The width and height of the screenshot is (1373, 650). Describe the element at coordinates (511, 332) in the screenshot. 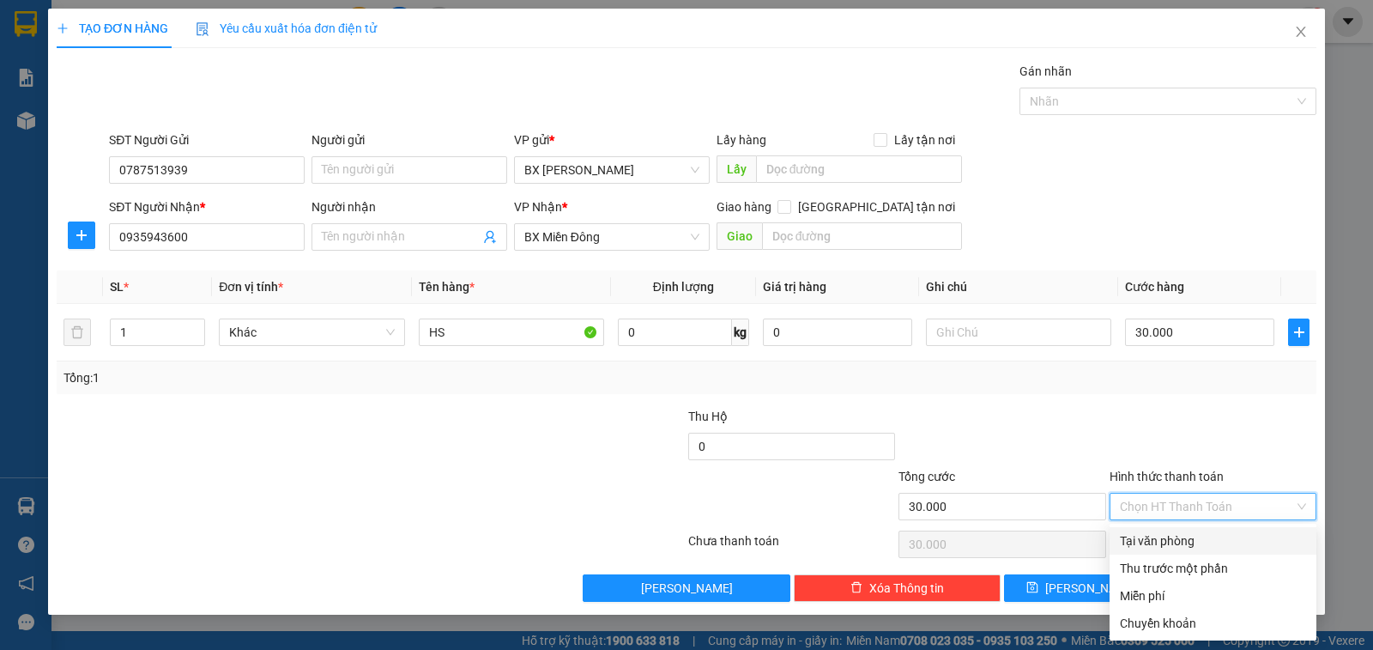

I see `input: VD: Bàn, Ghế` at that location.